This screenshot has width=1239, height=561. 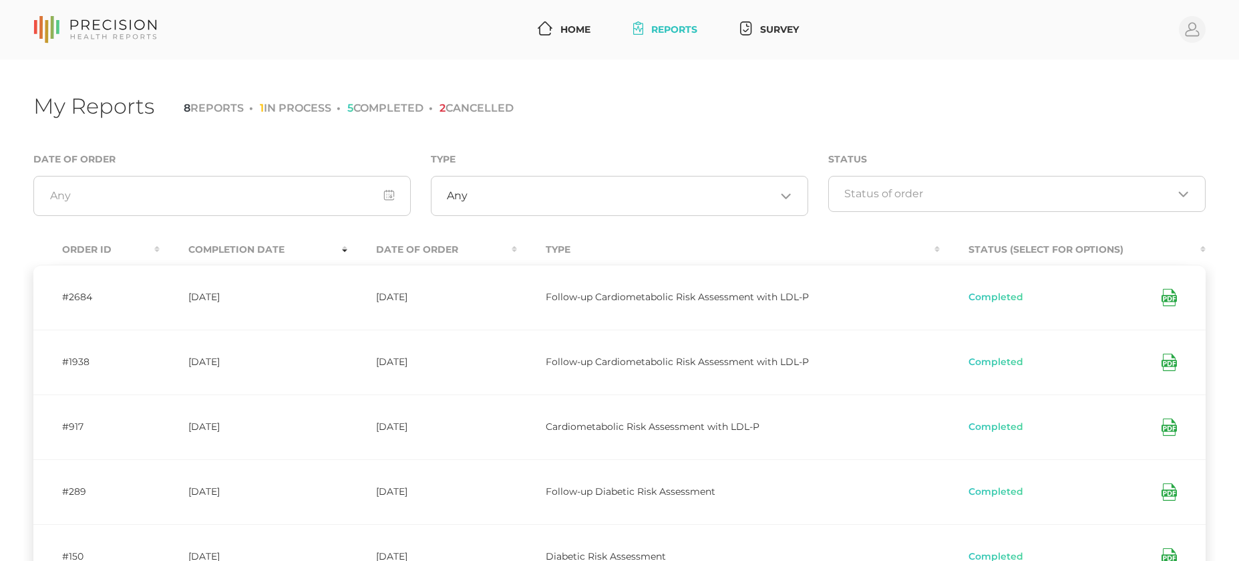 I want to click on label: Type, so click(x=443, y=159).